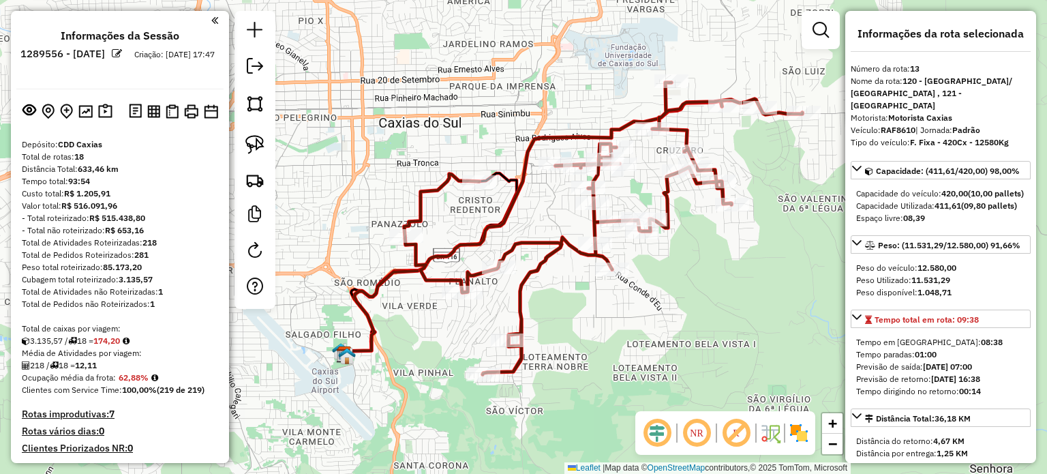 Image resolution: width=1047 pixels, height=474 pixels. Describe the element at coordinates (584, 468) in the screenshot. I see `a: Leaflet` at that location.